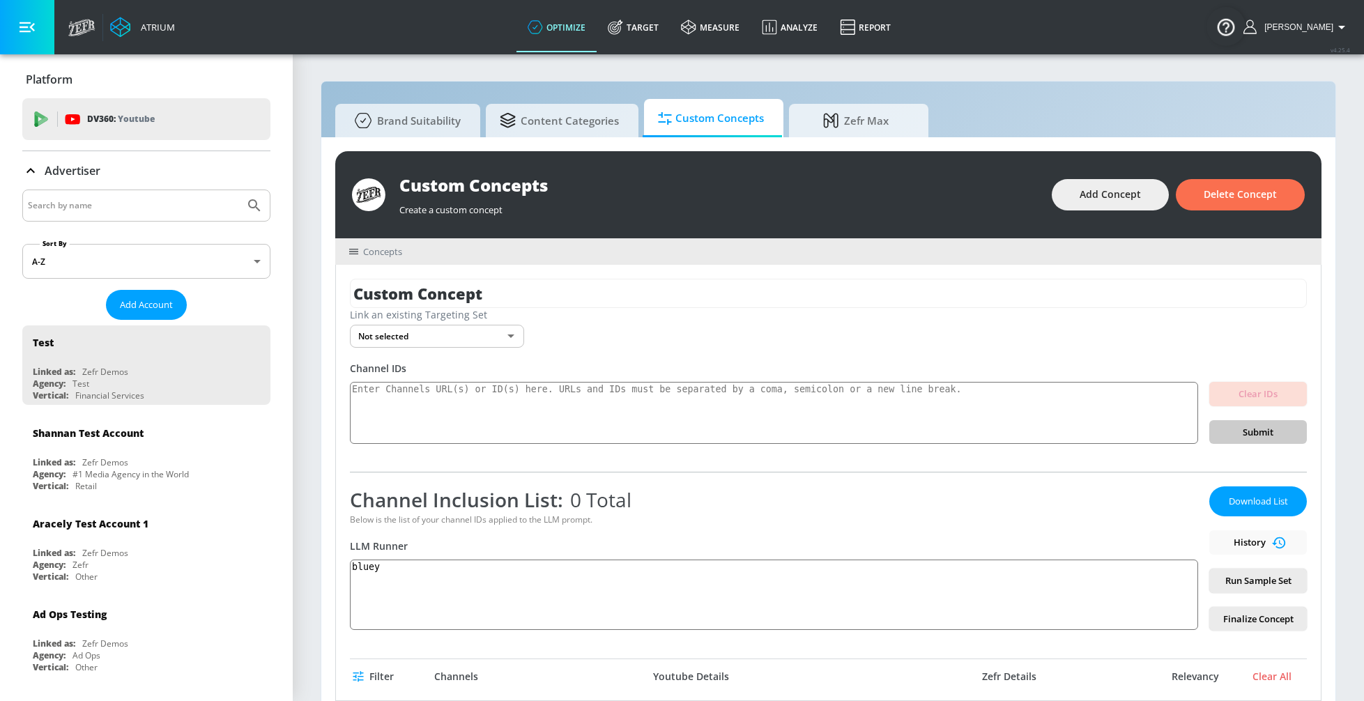 The height and width of the screenshot is (701, 1364). Describe the element at coordinates (146, 171) in the screenshot. I see `div: Advertiser` at that location.